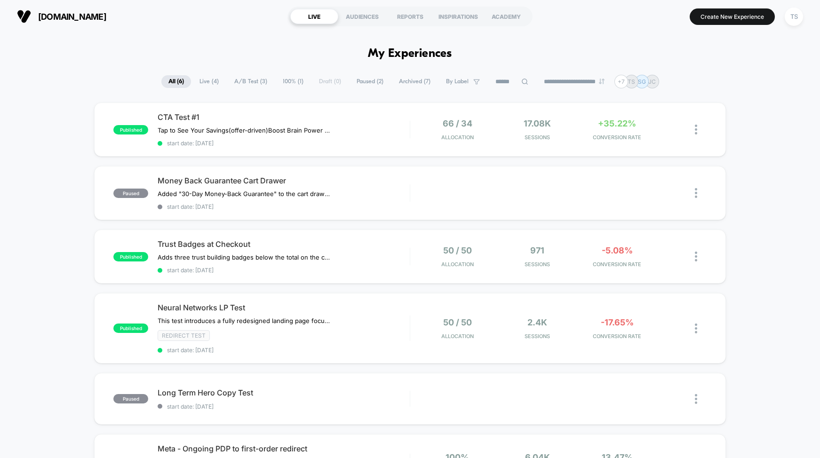  Describe the element at coordinates (245, 194) in the screenshot. I see `span: Added "30-Day Money-Back Guarantee" to the cart drawer below checkout CTAs` at that location.